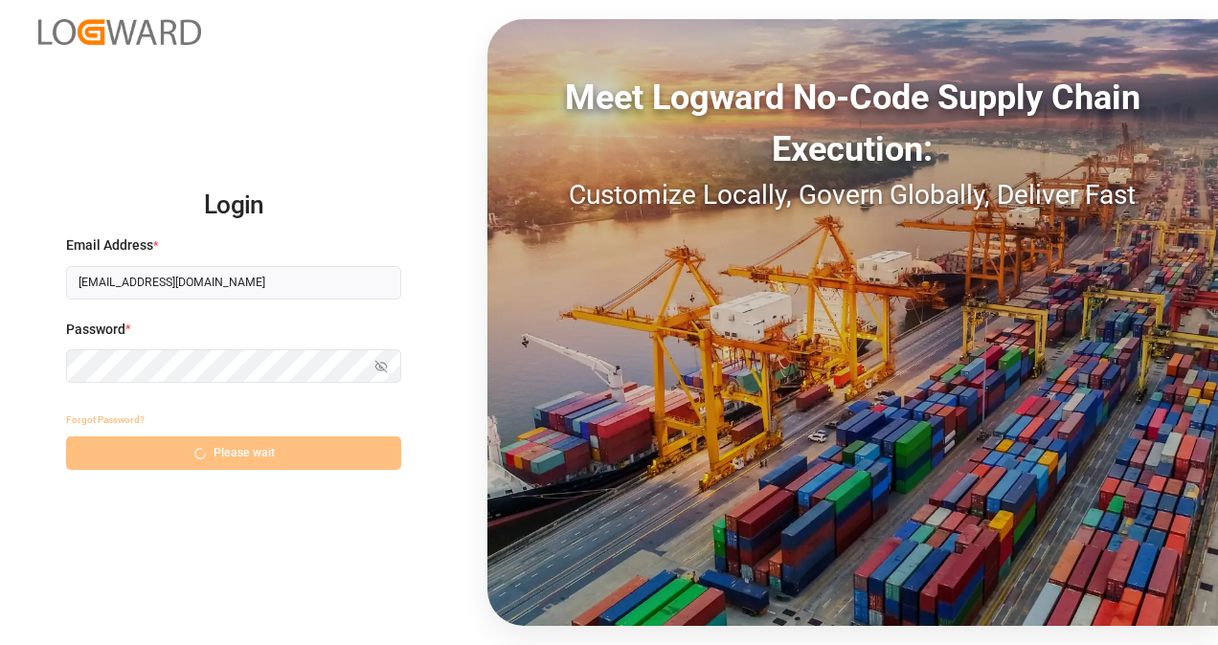 The width and height of the screenshot is (1218, 645). I want to click on div: Customize Locally, Govern Globally, Deliver Fast, so click(852, 195).